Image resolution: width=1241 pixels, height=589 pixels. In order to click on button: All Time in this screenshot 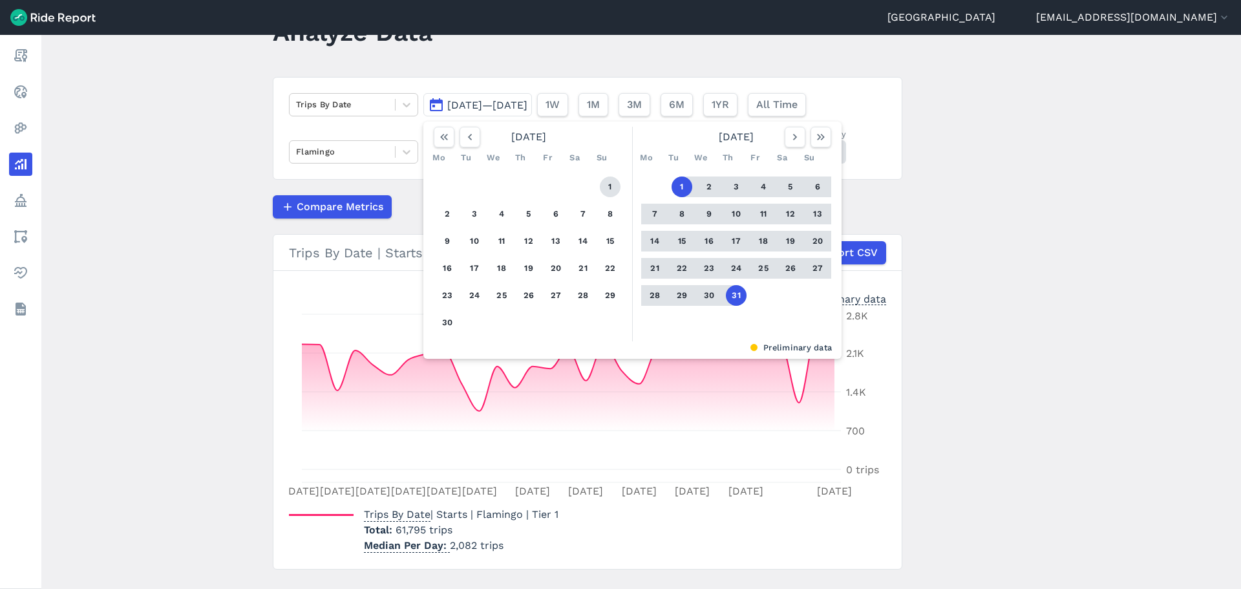, I will do `click(777, 105)`.